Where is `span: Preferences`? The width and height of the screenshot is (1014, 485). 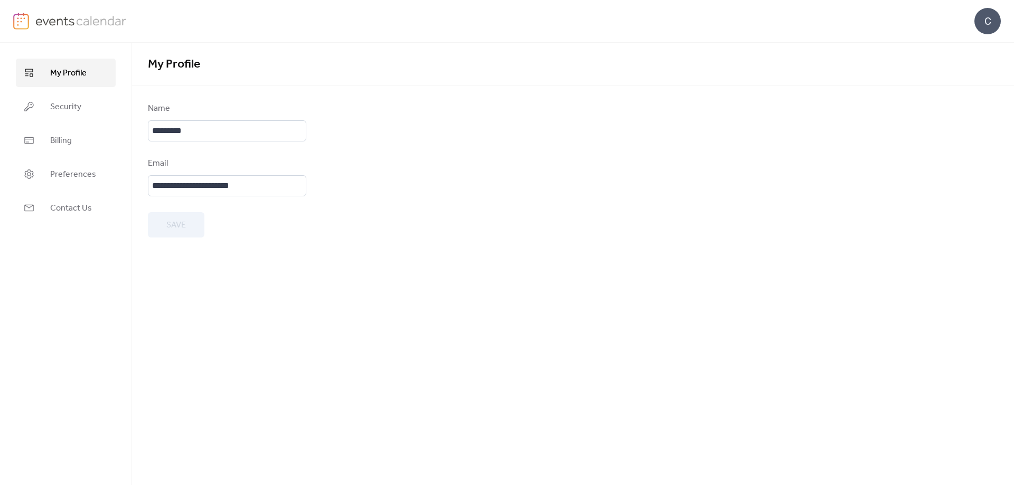 span: Preferences is located at coordinates (73, 175).